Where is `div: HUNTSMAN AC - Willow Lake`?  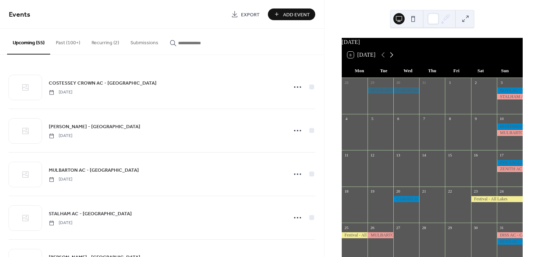 div: HUNTSMAN AC - Willow Lake is located at coordinates (510, 126).